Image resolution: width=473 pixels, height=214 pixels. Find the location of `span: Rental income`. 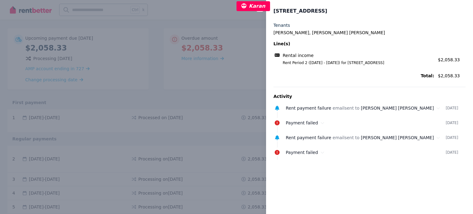

span: Rental income is located at coordinates (298, 55).